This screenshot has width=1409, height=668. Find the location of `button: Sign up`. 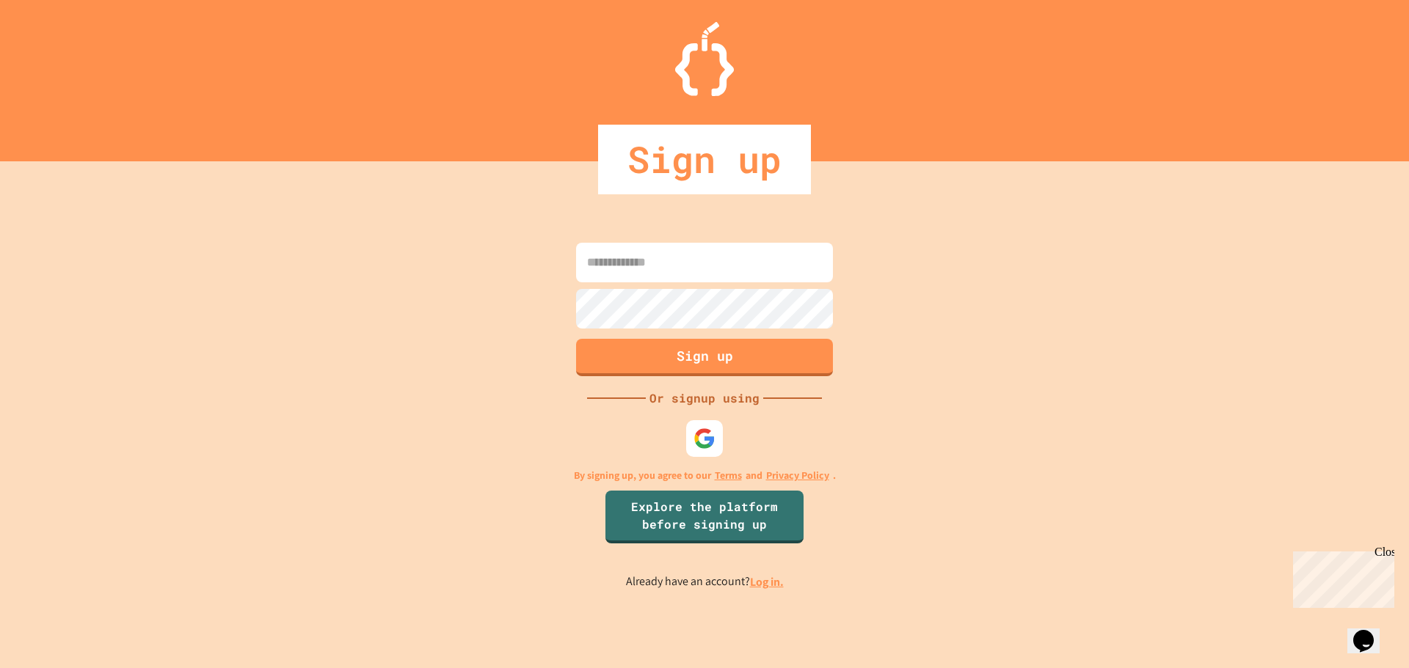

button: Sign up is located at coordinates (704, 357).